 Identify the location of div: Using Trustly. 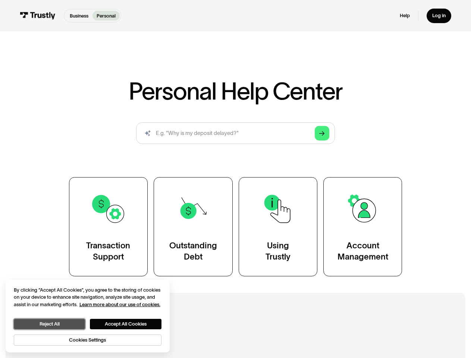
(278, 251).